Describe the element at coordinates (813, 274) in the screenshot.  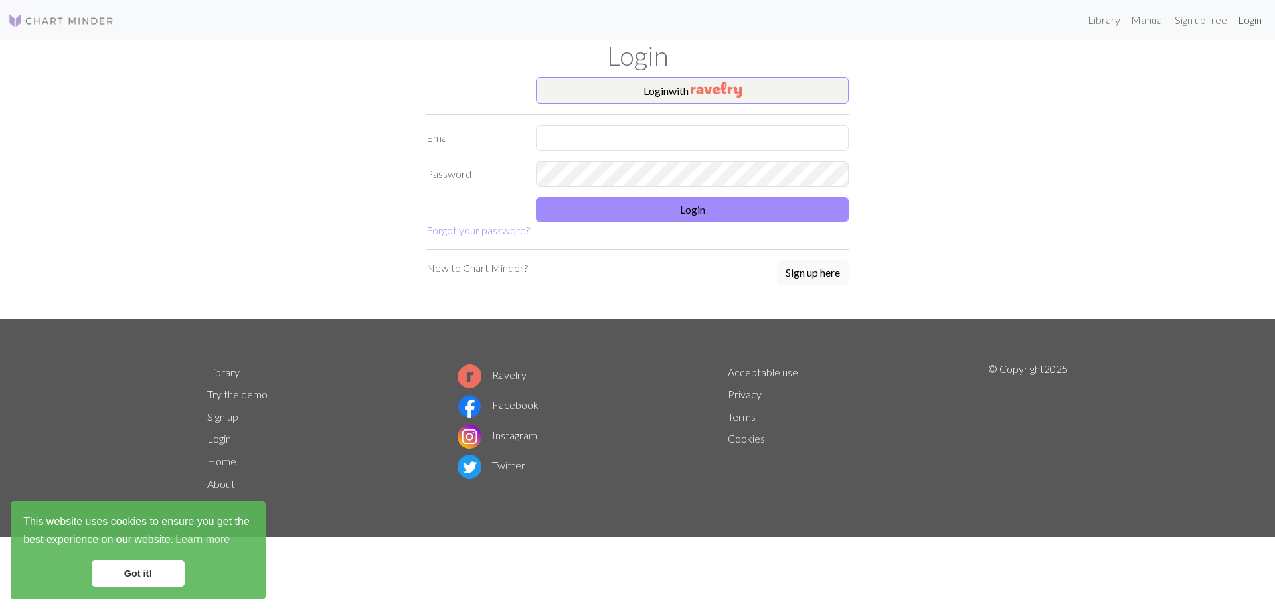
I see `a: Sign up here` at that location.